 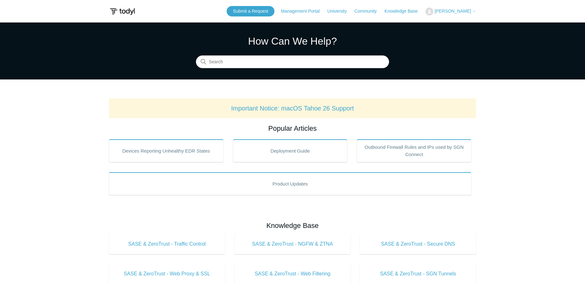 I want to click on span: SASE & ZeroTrust - Web Filtering, so click(x=293, y=274).